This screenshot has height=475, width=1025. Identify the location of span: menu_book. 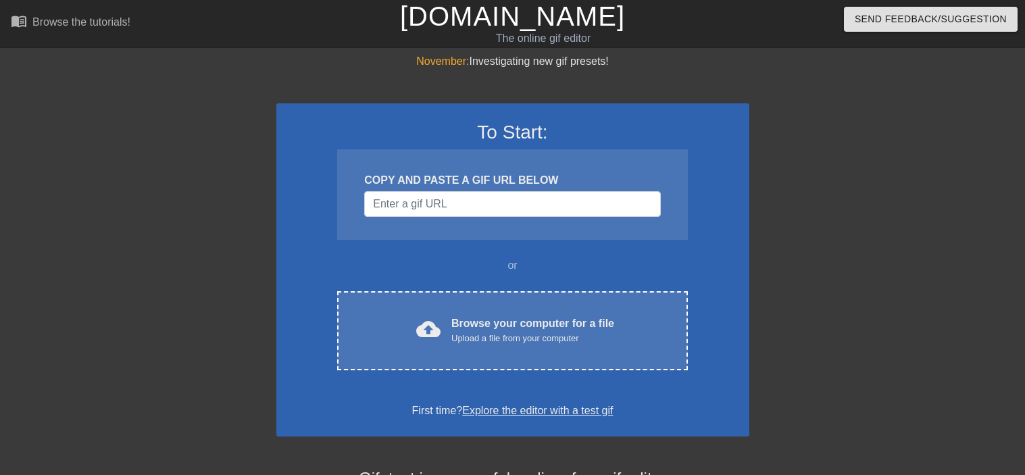
(19, 21).